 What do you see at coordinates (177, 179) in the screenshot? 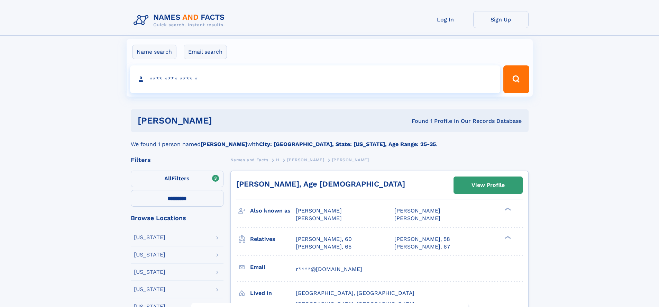
I see `label: Filters` at bounding box center [177, 179].